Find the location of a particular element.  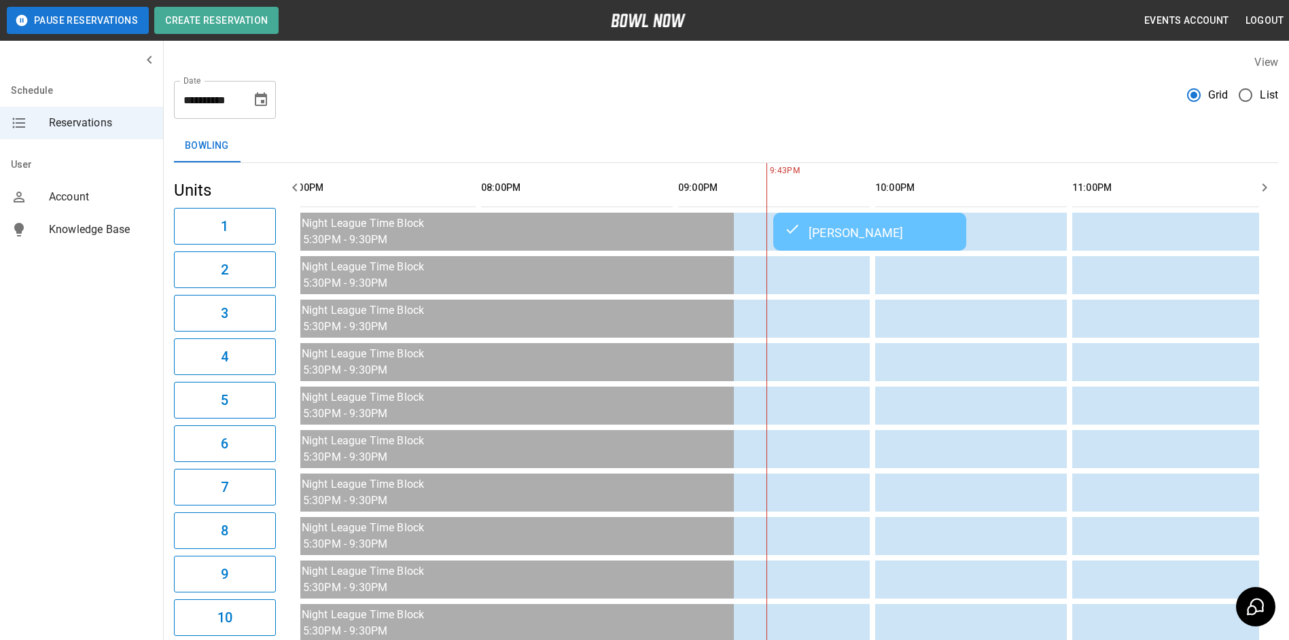

button: 9 is located at coordinates (225, 574).